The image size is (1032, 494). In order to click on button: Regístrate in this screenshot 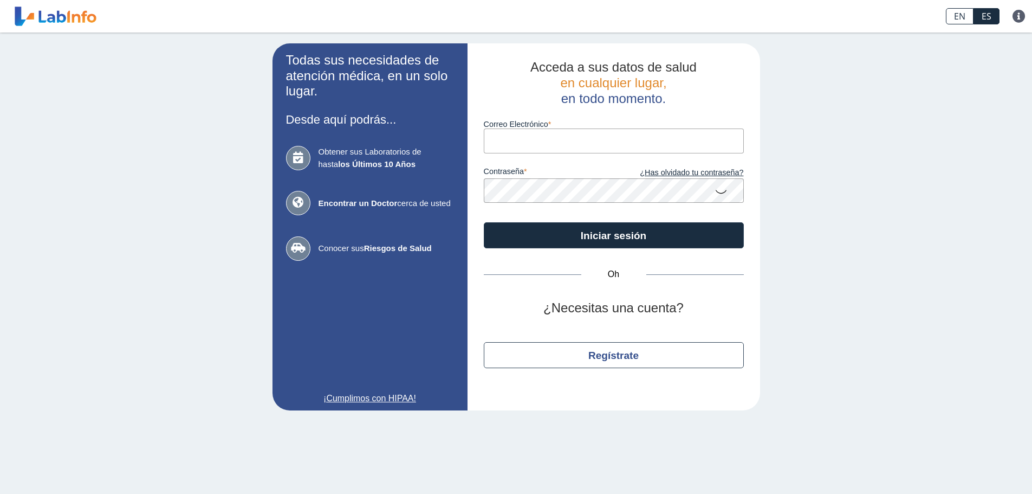, I will do `click(614, 355)`.